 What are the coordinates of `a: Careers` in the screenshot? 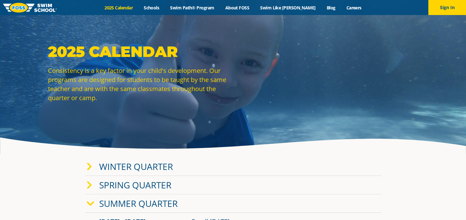 It's located at (353, 8).